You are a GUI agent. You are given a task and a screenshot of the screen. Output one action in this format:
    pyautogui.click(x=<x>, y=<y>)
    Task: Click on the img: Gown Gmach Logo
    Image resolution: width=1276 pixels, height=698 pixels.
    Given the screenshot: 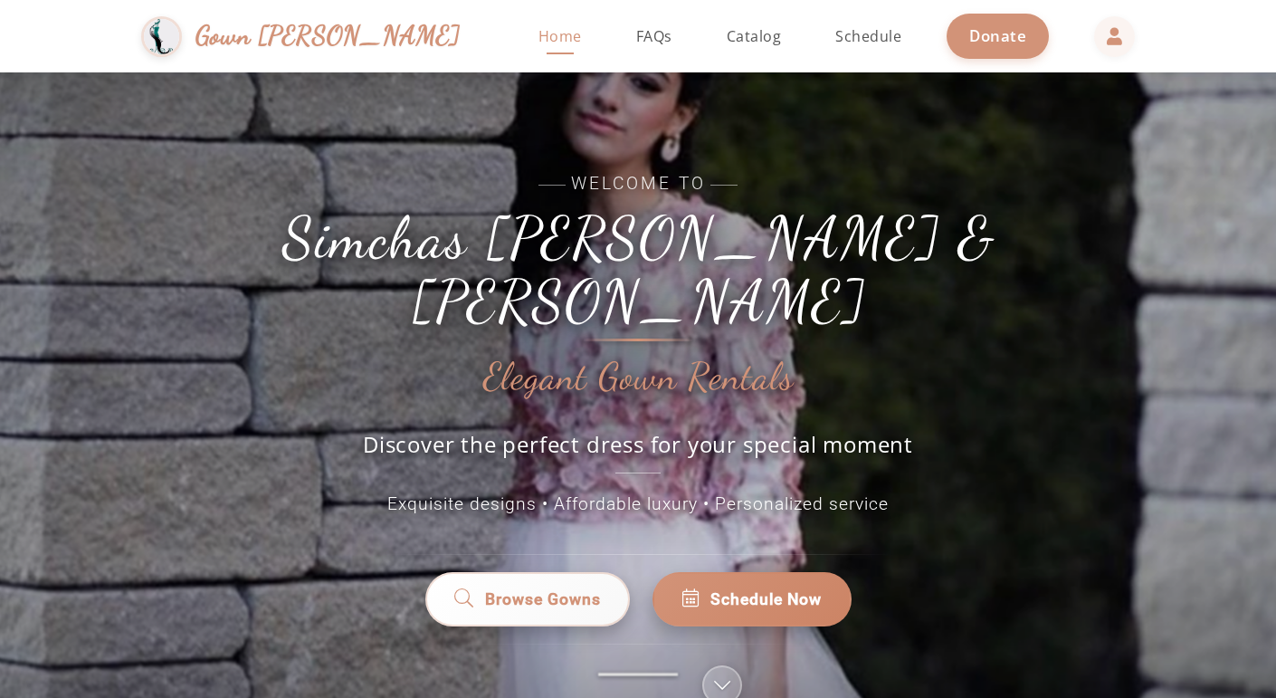 What is the action you would take?
    pyautogui.click(x=161, y=36)
    